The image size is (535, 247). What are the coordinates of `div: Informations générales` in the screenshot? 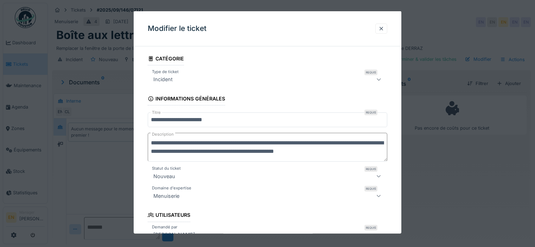 It's located at (186, 100).